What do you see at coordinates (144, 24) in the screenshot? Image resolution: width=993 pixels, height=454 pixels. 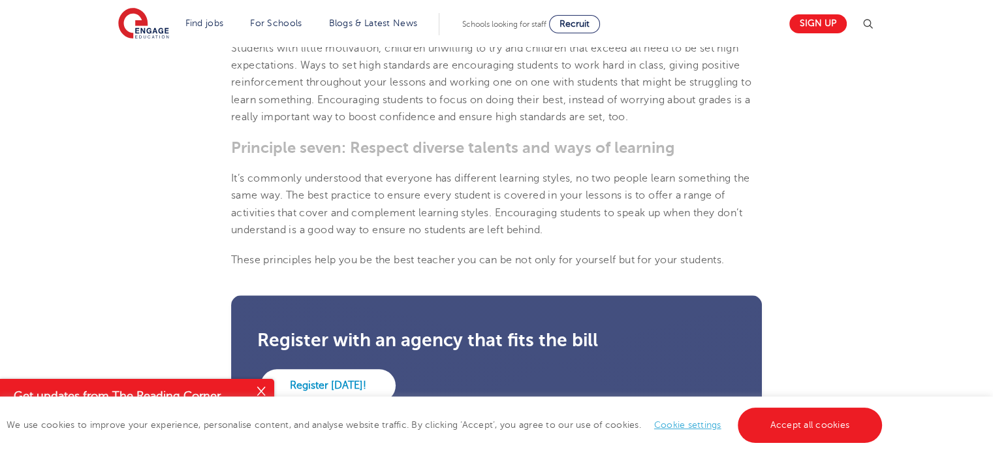 I see `img: Engage Education` at bounding box center [144, 24].